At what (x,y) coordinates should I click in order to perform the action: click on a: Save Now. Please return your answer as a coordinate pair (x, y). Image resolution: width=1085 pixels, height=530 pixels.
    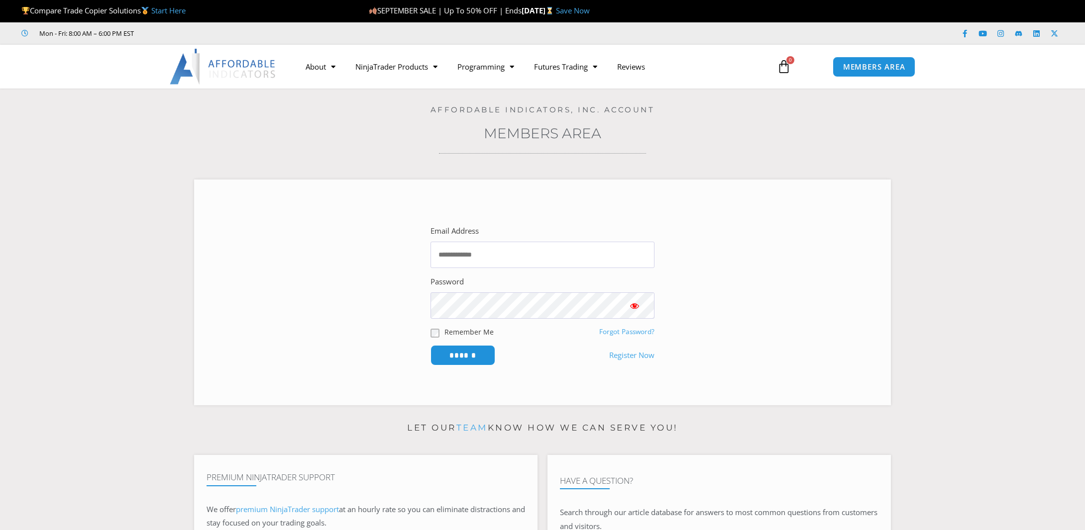
    Looking at the image, I should click on (573, 10).